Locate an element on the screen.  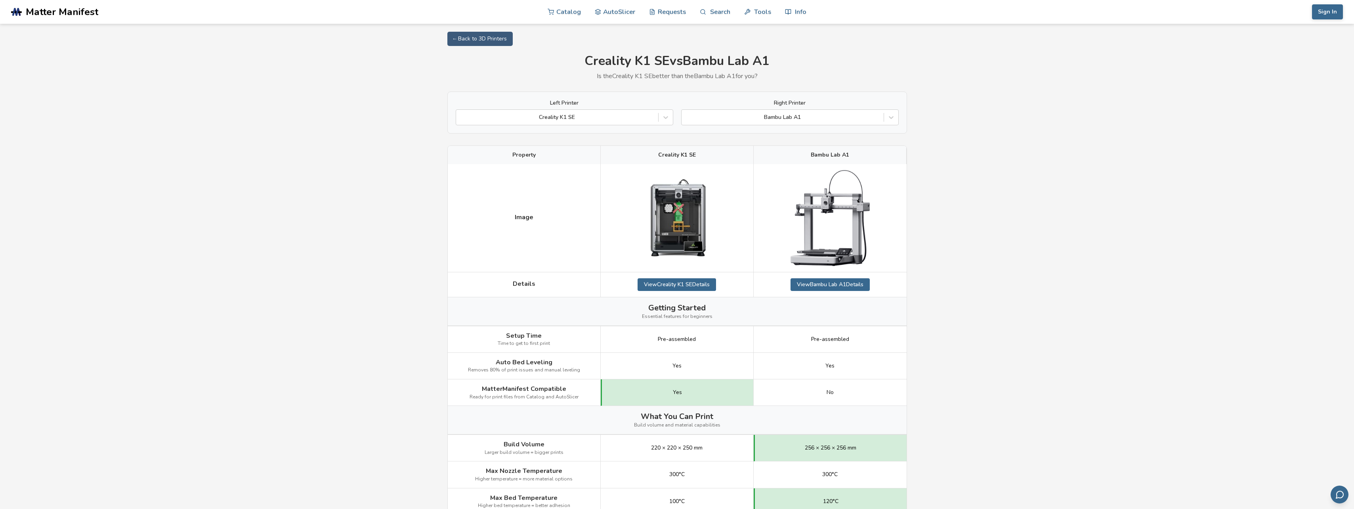
span: Image is located at coordinates (524, 217).